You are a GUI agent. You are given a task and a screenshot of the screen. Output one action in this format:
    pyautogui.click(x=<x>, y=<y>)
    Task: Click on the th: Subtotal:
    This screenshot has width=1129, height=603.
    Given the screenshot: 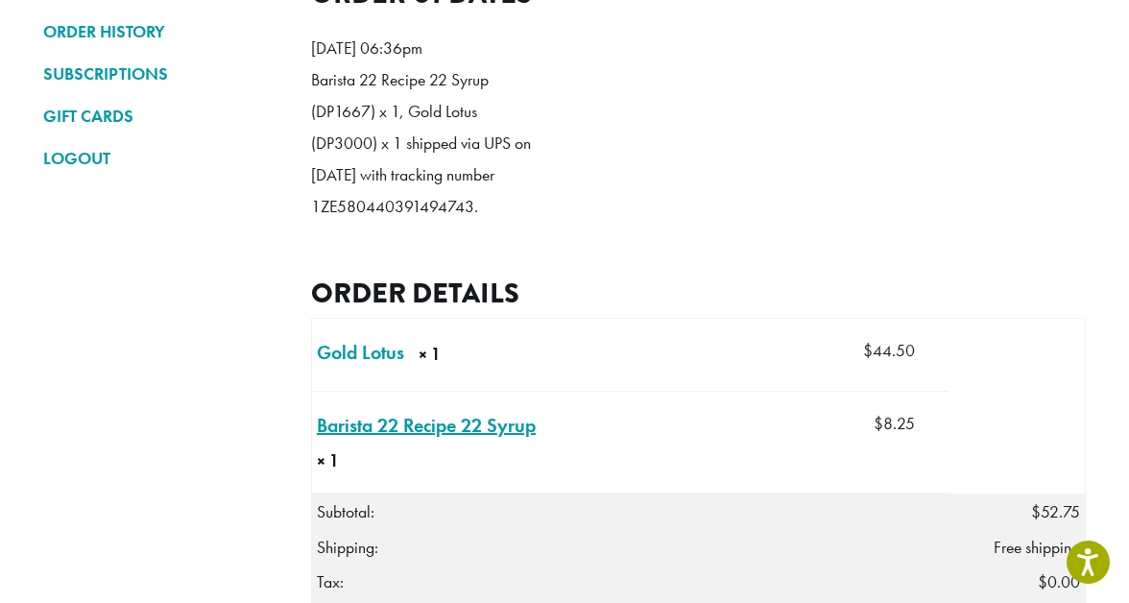 What is the action you would take?
    pyautogui.click(x=630, y=512)
    